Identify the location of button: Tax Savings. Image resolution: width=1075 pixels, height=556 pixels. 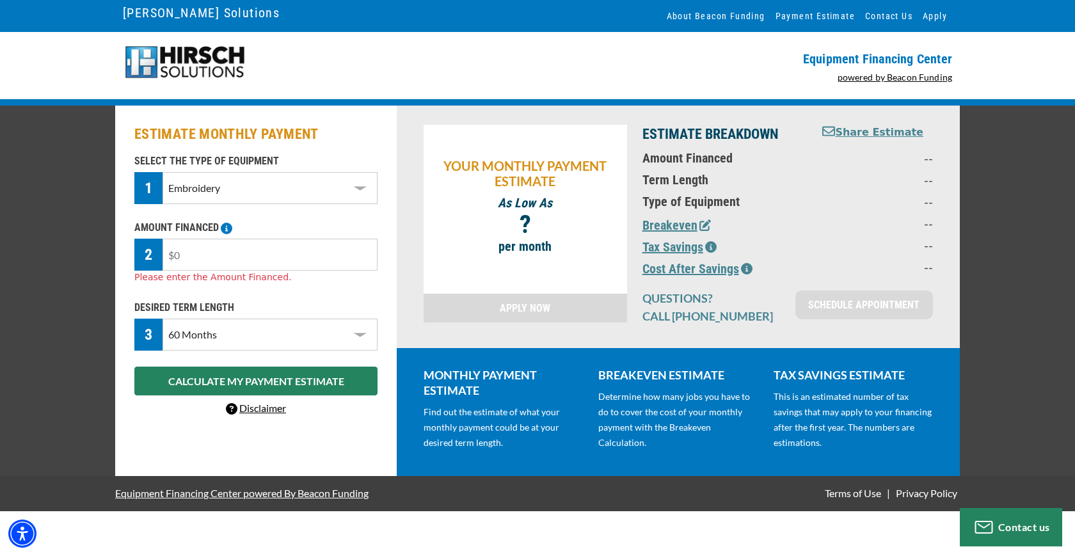
(680, 247).